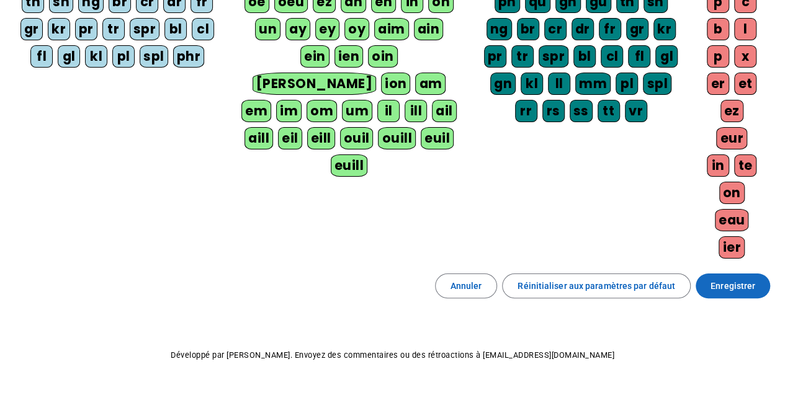 This screenshot has width=785, height=395. Describe the element at coordinates (732, 220) in the screenshot. I see `div: eau` at that location.